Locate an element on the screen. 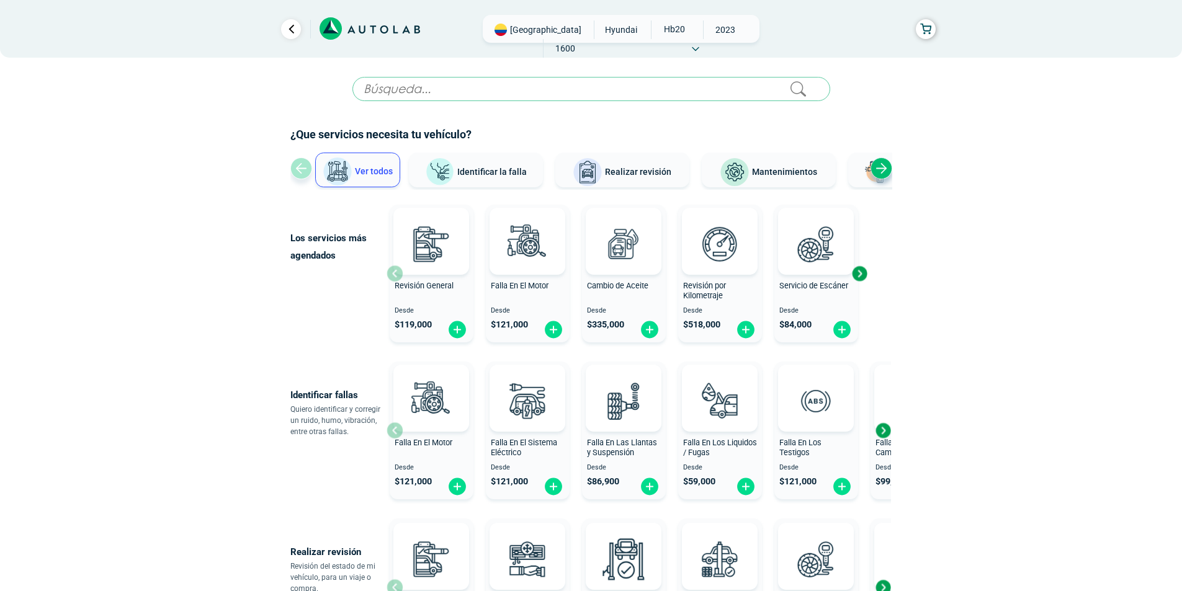 This screenshot has width=1182, height=591. span: $ 335,000 is located at coordinates (606, 324).